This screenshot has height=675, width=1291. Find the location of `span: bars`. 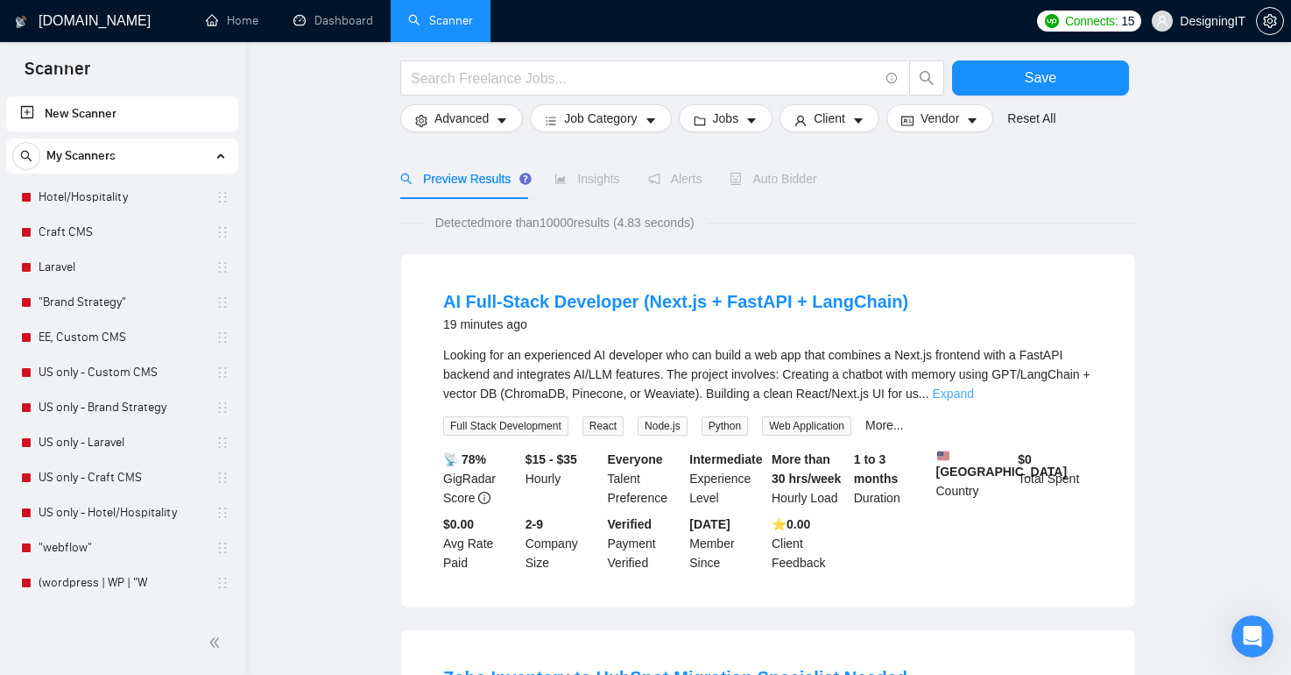

span: bars is located at coordinates (551, 120).